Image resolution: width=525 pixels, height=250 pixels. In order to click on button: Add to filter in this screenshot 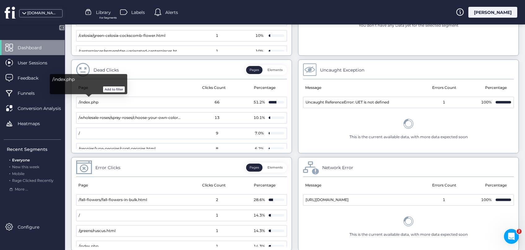, I will do `click(114, 89)`.